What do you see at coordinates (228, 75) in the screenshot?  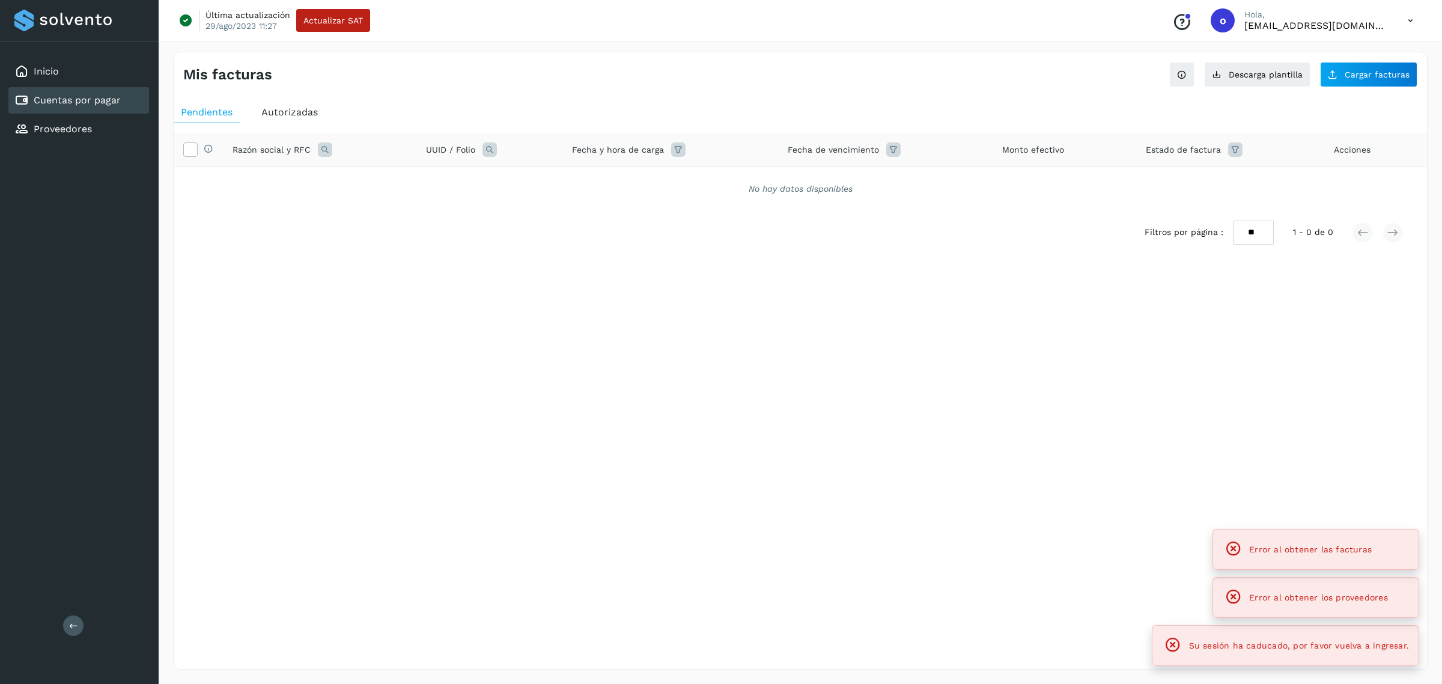 I see `h4: Mis facturas` at bounding box center [228, 75].